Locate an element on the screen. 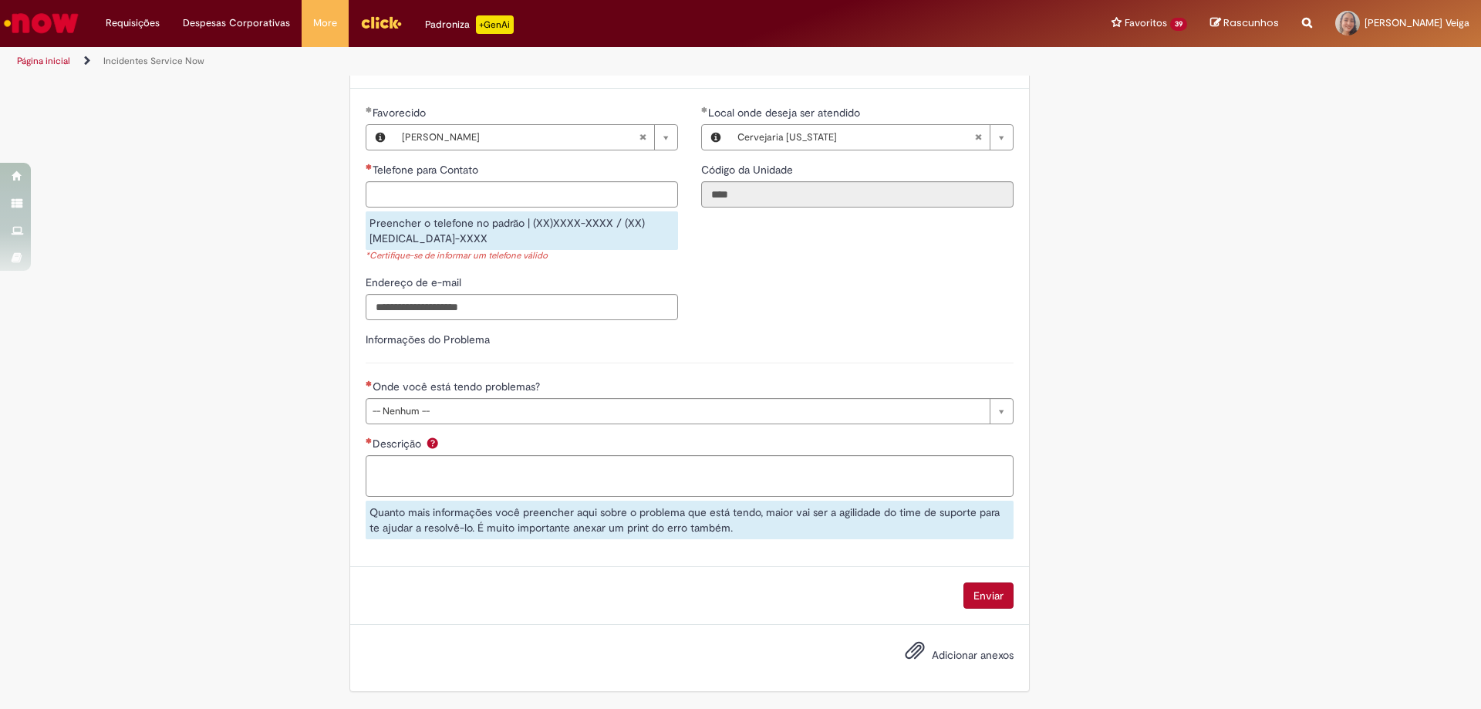  button: Adicionar anexos is located at coordinates (915, 654).